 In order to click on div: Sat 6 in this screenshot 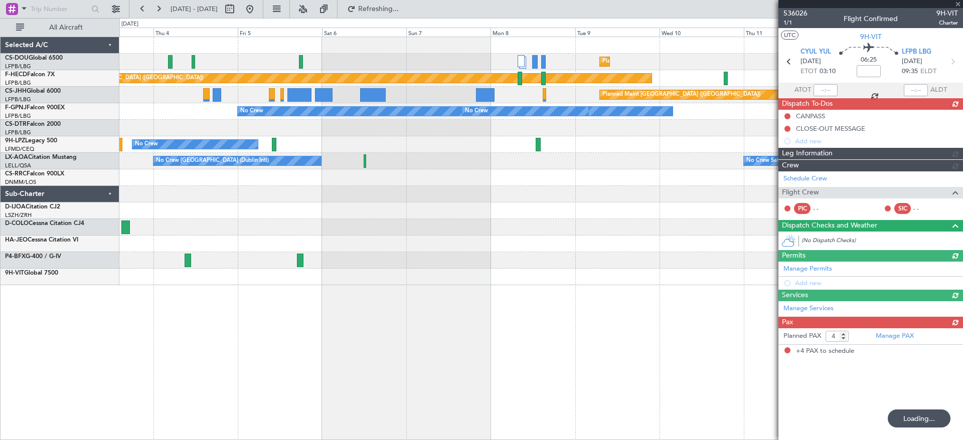, I will do `click(364, 32)`.